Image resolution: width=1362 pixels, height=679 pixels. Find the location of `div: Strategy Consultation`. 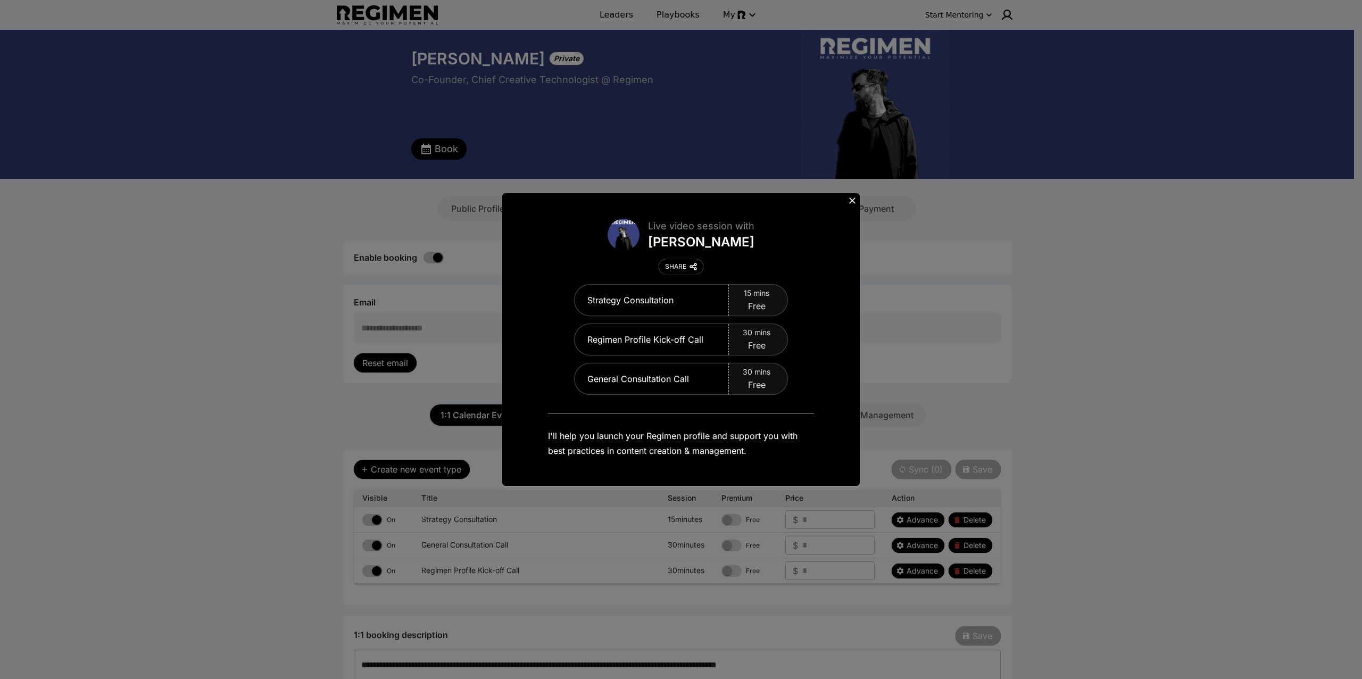

div: Strategy Consultation is located at coordinates (652, 300).